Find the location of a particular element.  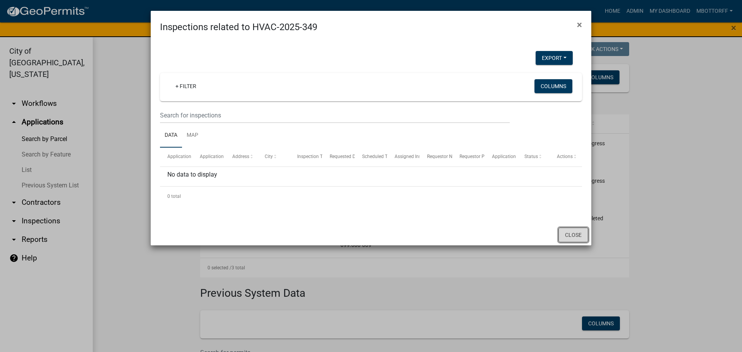

a: + Filter is located at coordinates (186, 86).